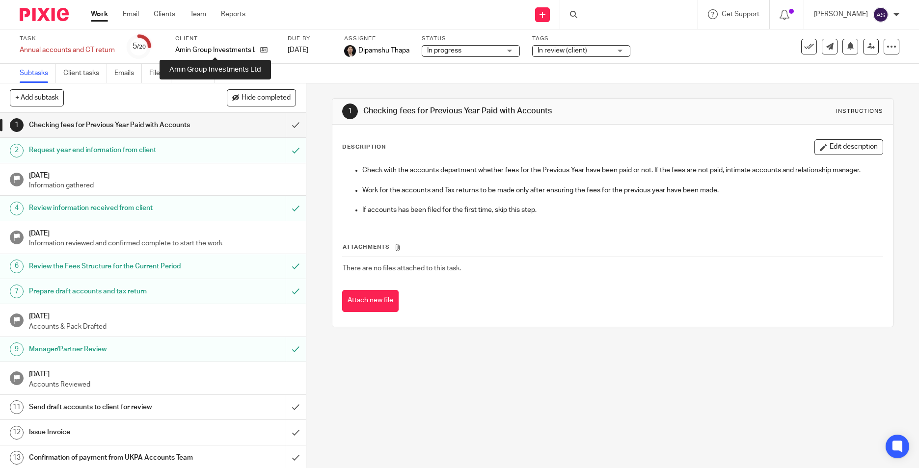 The height and width of the screenshot is (468, 919). Describe the element at coordinates (111, 150) in the screenshot. I see `h1: Request year end information from client` at that location.